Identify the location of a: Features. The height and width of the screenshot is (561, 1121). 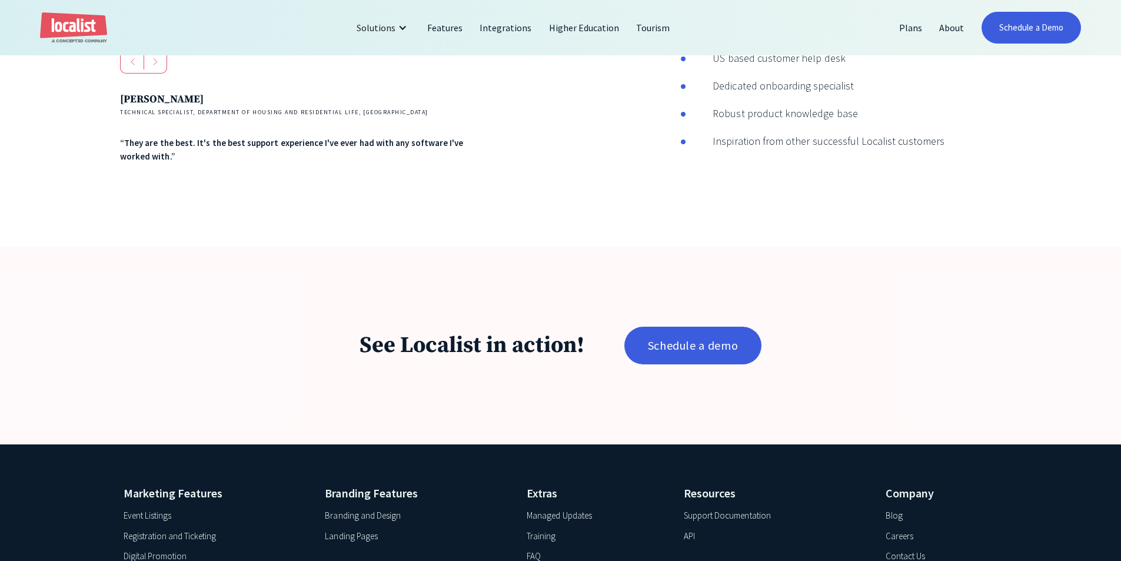
(445, 28).